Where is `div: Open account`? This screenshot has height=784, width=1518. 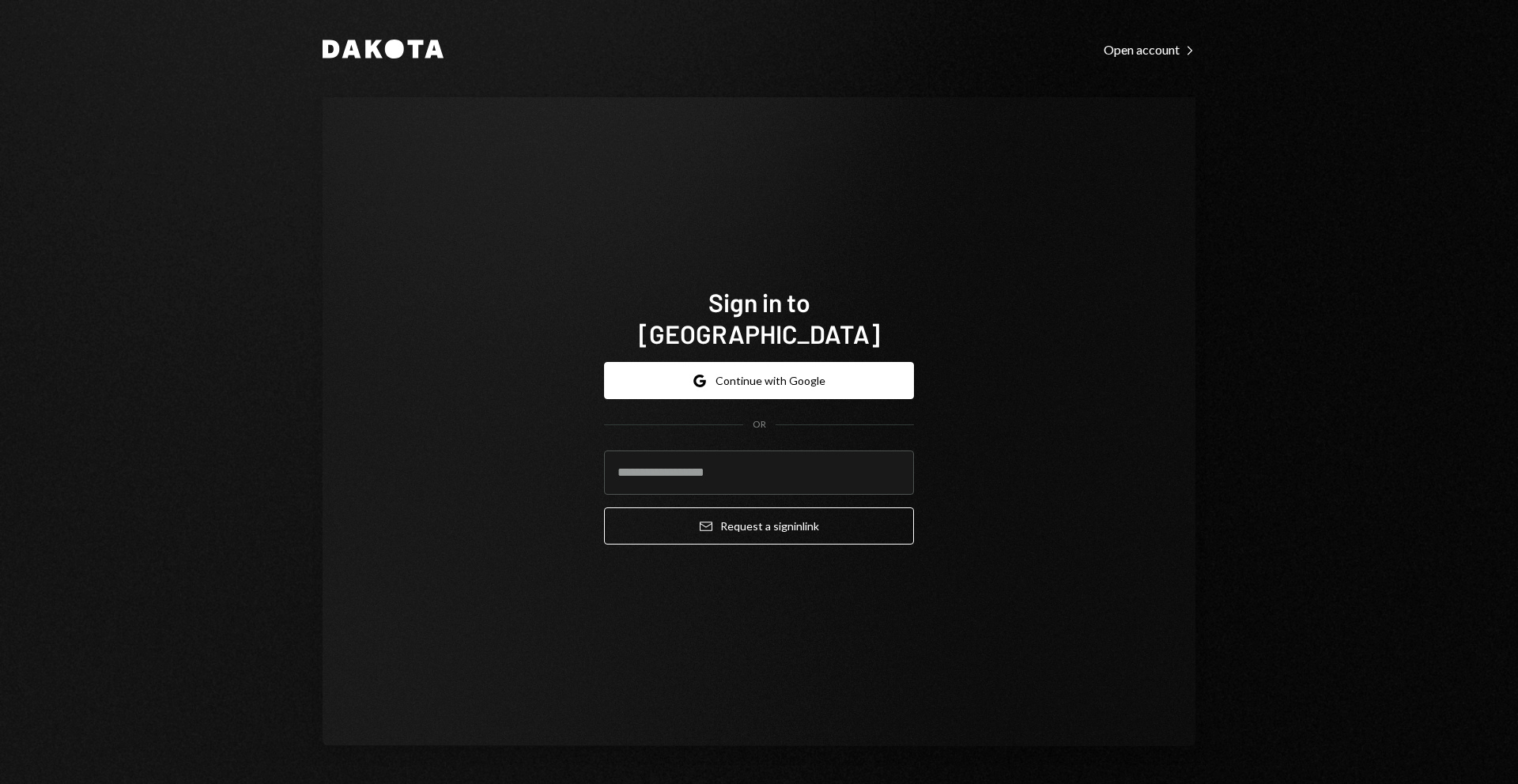
div: Open account is located at coordinates (1149, 50).